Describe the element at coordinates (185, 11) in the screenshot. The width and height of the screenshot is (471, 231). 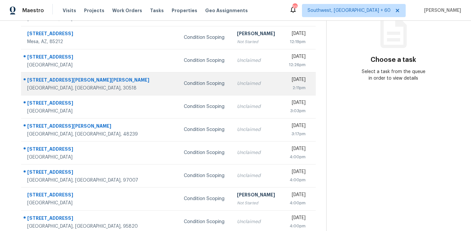
I see `span: Properties` at that location.